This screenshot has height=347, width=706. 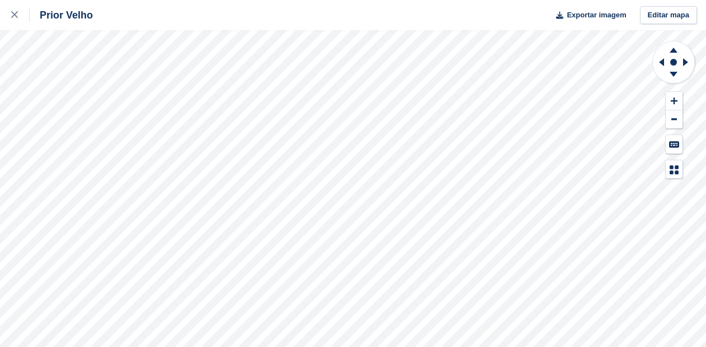 What do you see at coordinates (588, 15) in the screenshot?
I see `button: Exportar imagem` at bounding box center [588, 15].